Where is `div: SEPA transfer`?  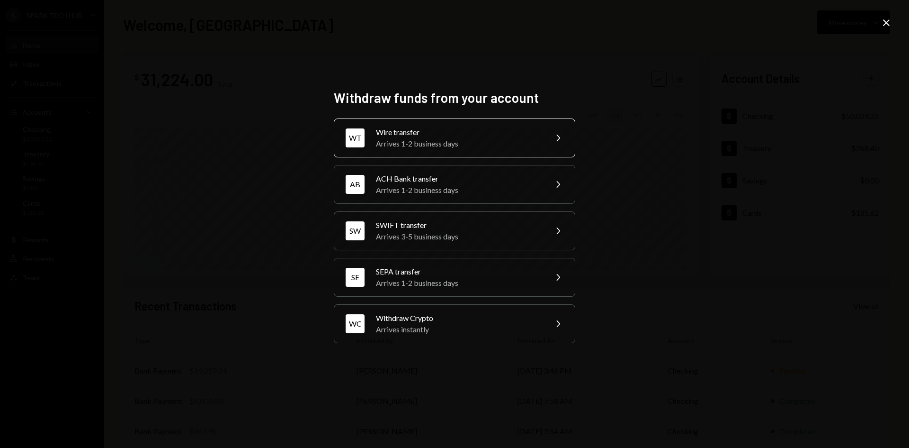
div: SEPA transfer is located at coordinates (458, 271).